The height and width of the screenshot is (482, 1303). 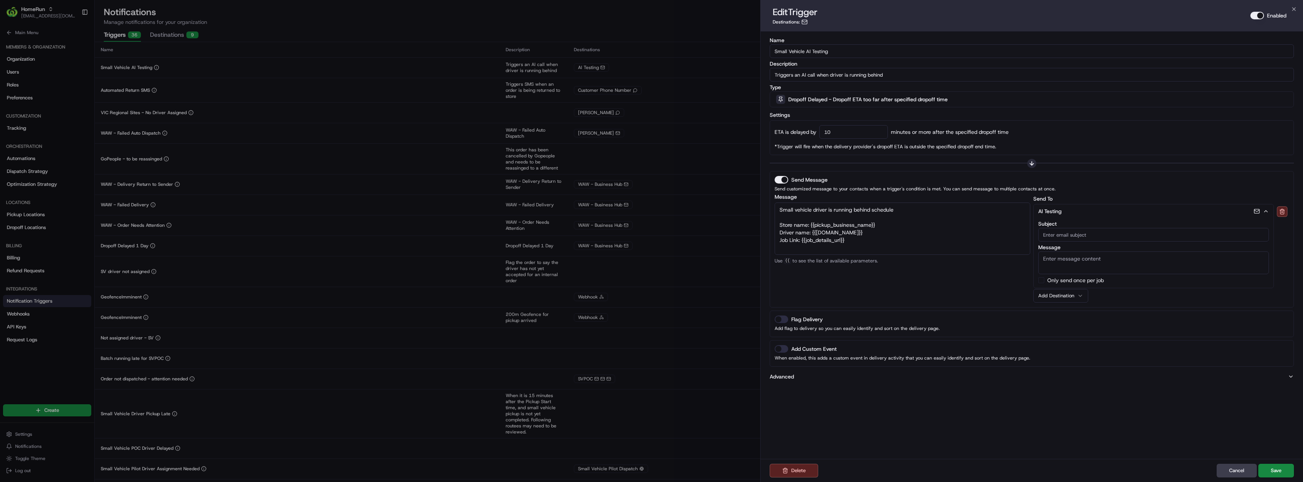 I want to click on button: Advanced, so click(x=1032, y=376).